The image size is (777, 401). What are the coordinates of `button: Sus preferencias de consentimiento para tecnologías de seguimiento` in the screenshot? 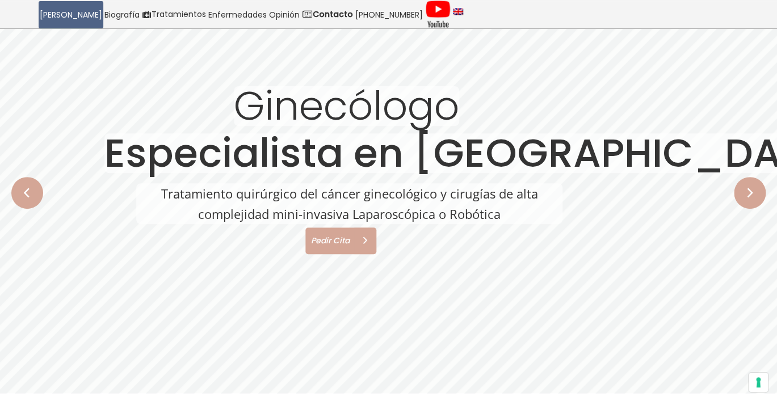 It's located at (758, 383).